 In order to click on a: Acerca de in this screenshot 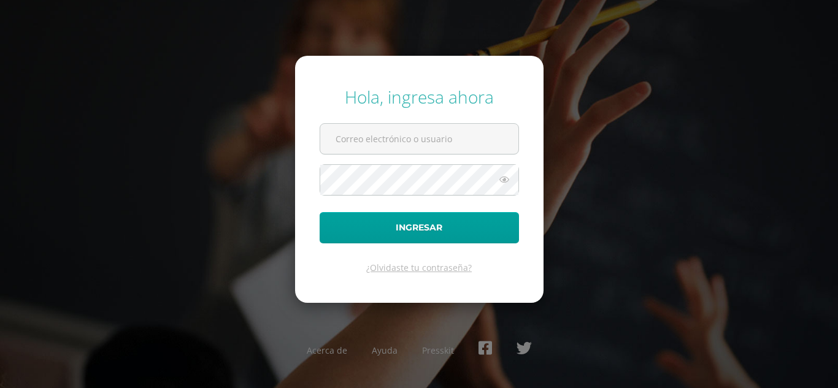, I will do `click(327, 350)`.